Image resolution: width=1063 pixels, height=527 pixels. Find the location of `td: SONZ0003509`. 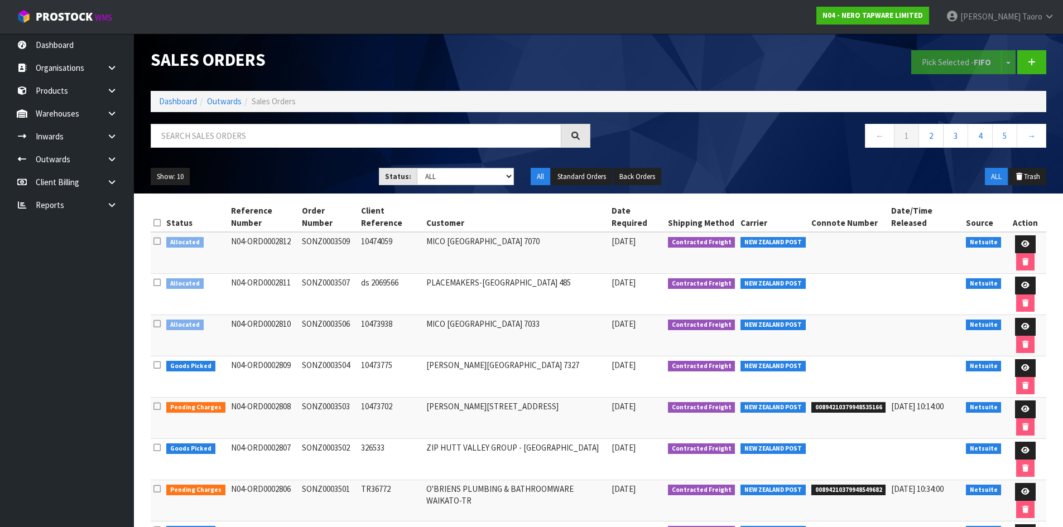

td: SONZ0003509 is located at coordinates (329, 253).